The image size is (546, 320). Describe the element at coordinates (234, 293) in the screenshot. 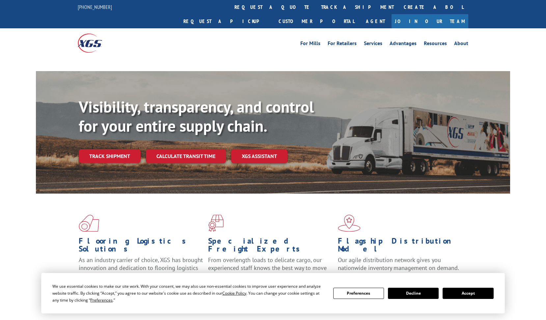

I see `span: Cookie Policy` at that location.